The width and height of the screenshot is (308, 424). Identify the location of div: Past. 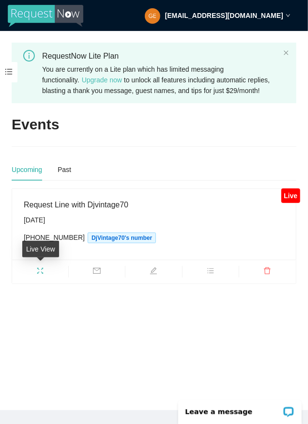
(64, 170).